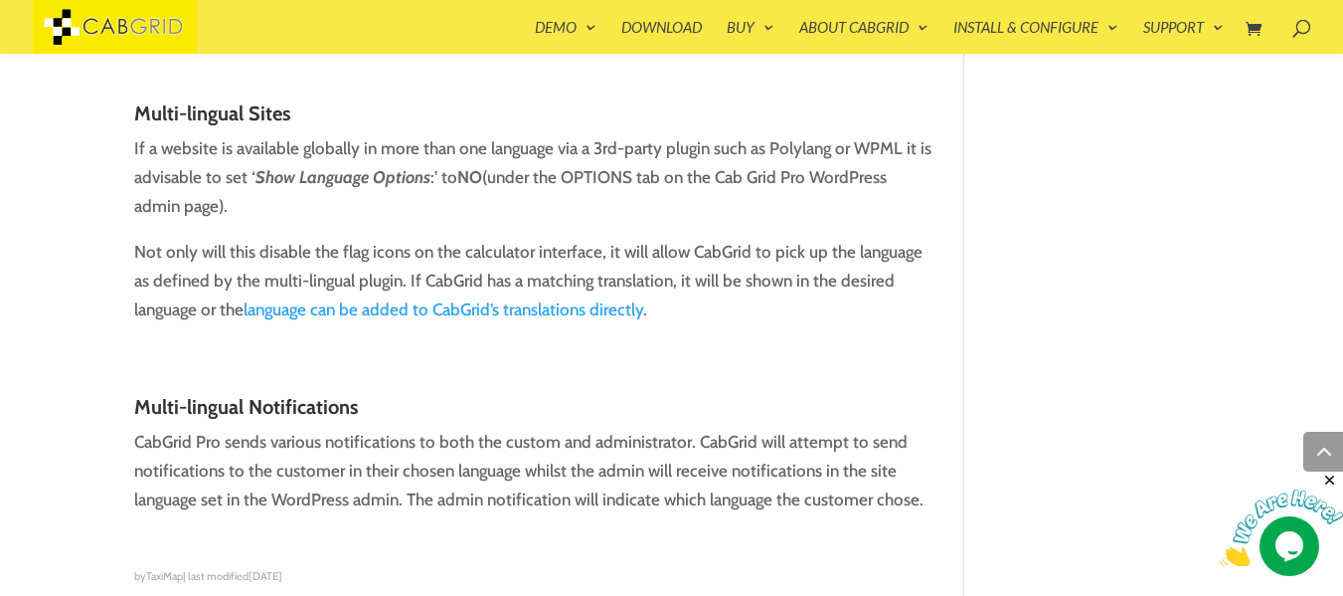 This screenshot has height=596, width=1343. Describe the element at coordinates (533, 470) in the screenshot. I see `p: CabGrid Pro sends various notifications to both the custom and administrator. CabGrid will attemp...` at that location.